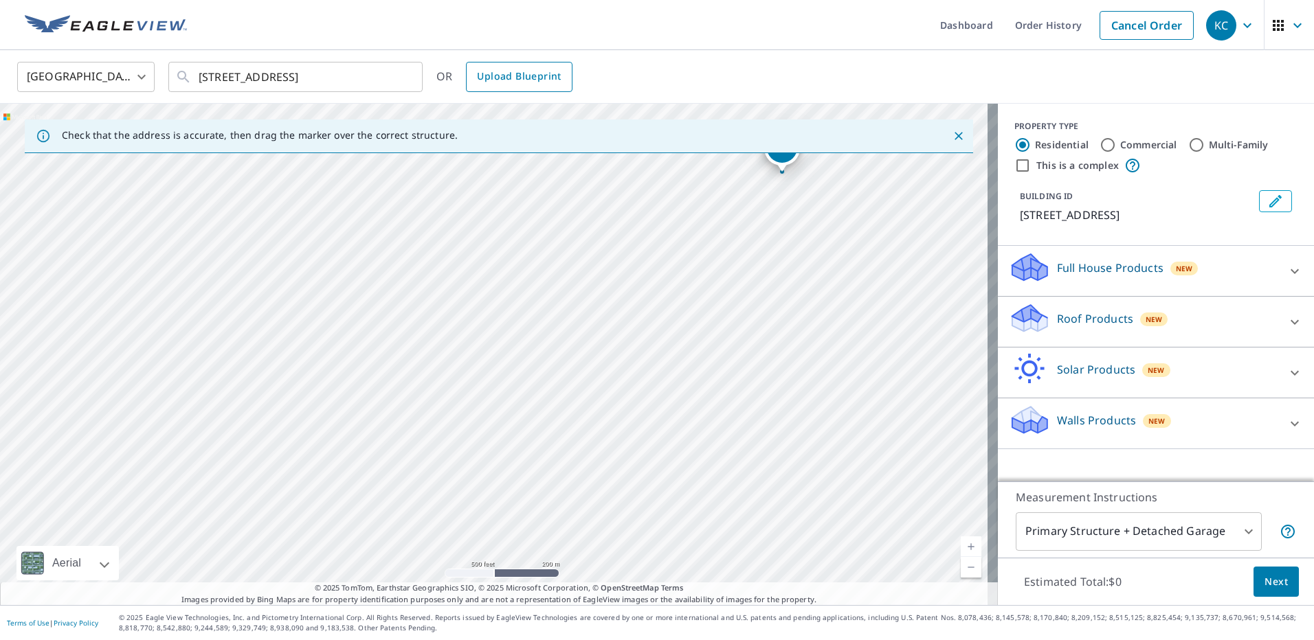  What do you see at coordinates (629, 588) in the screenshot?
I see `a: OpenStreetMap` at bounding box center [629, 588].